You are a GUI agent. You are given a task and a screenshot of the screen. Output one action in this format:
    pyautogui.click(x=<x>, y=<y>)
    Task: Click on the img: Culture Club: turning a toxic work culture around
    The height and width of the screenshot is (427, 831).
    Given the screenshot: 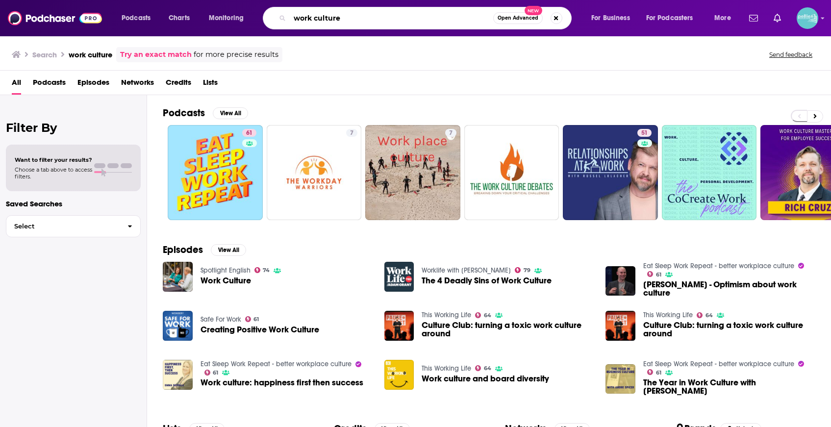 What is the action you would take?
    pyautogui.click(x=399, y=326)
    